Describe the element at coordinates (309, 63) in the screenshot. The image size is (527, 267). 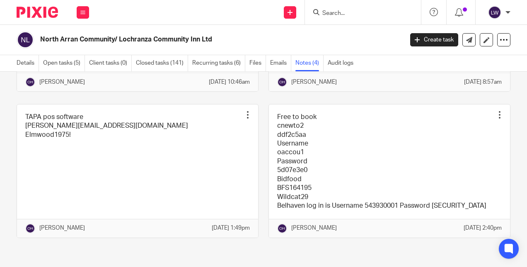
I see `a: Notes (4)` at that location.